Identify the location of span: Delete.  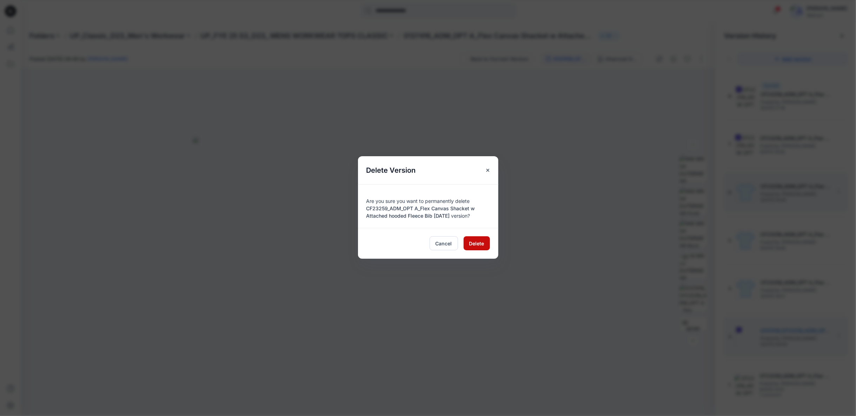
(477, 243).